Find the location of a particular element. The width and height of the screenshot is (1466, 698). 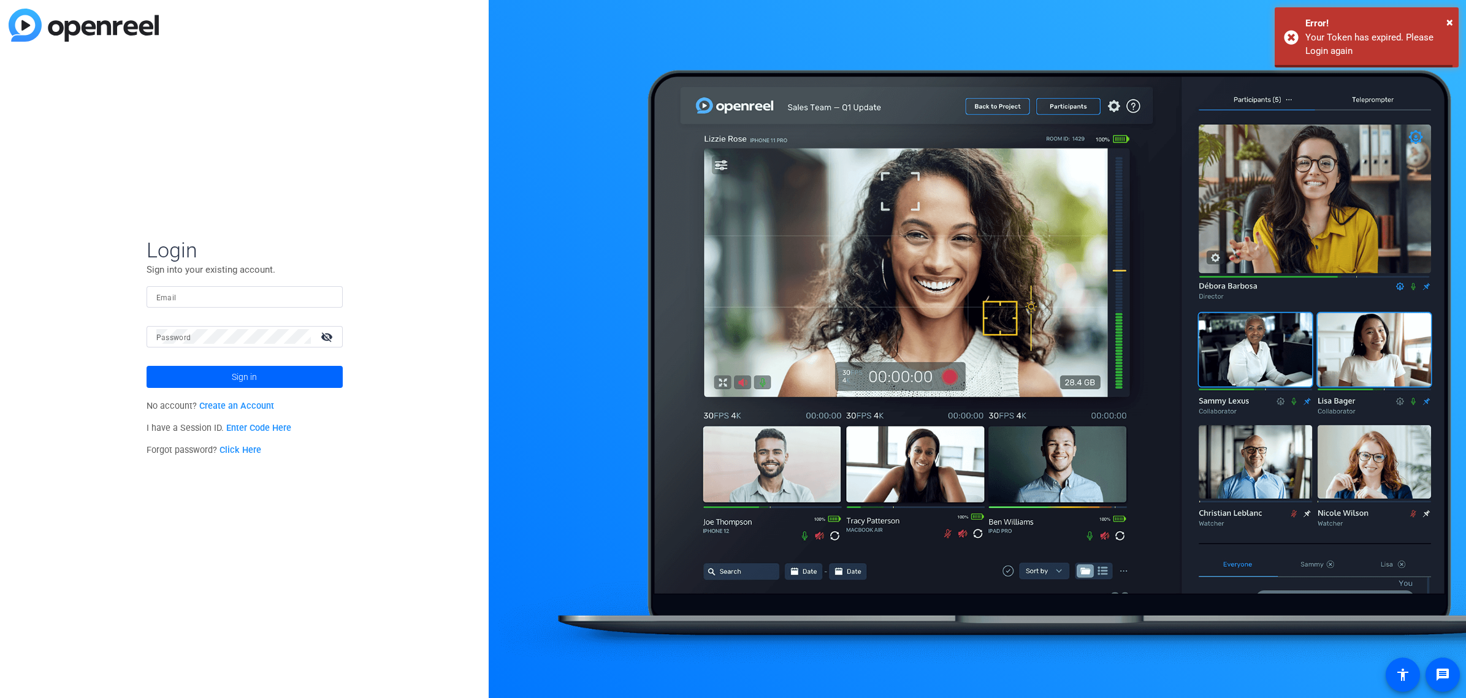

span: I have a Session ID. is located at coordinates (219, 428).